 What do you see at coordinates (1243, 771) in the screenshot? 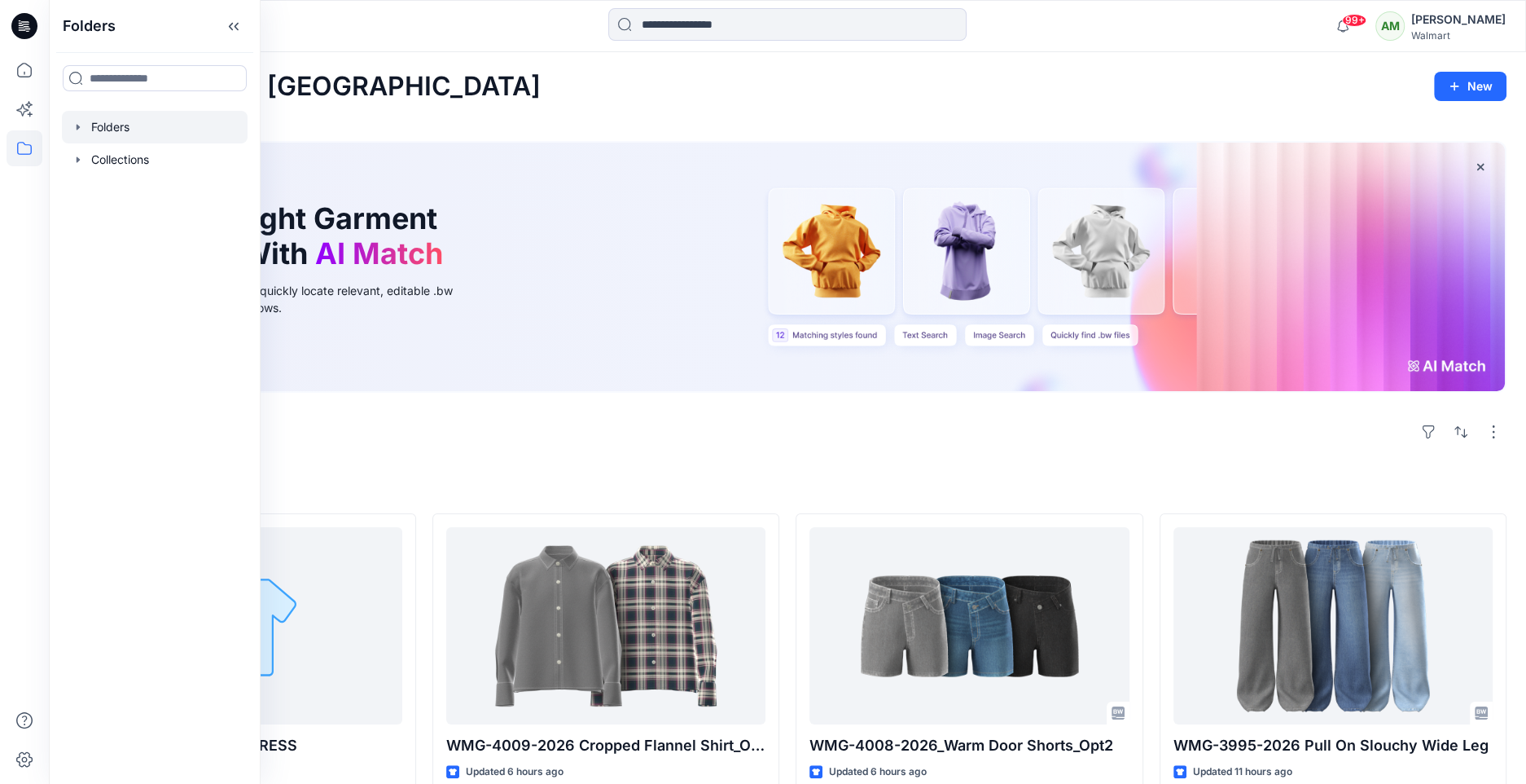
I see `p: Updated 11 hours ago` at bounding box center [1243, 771].